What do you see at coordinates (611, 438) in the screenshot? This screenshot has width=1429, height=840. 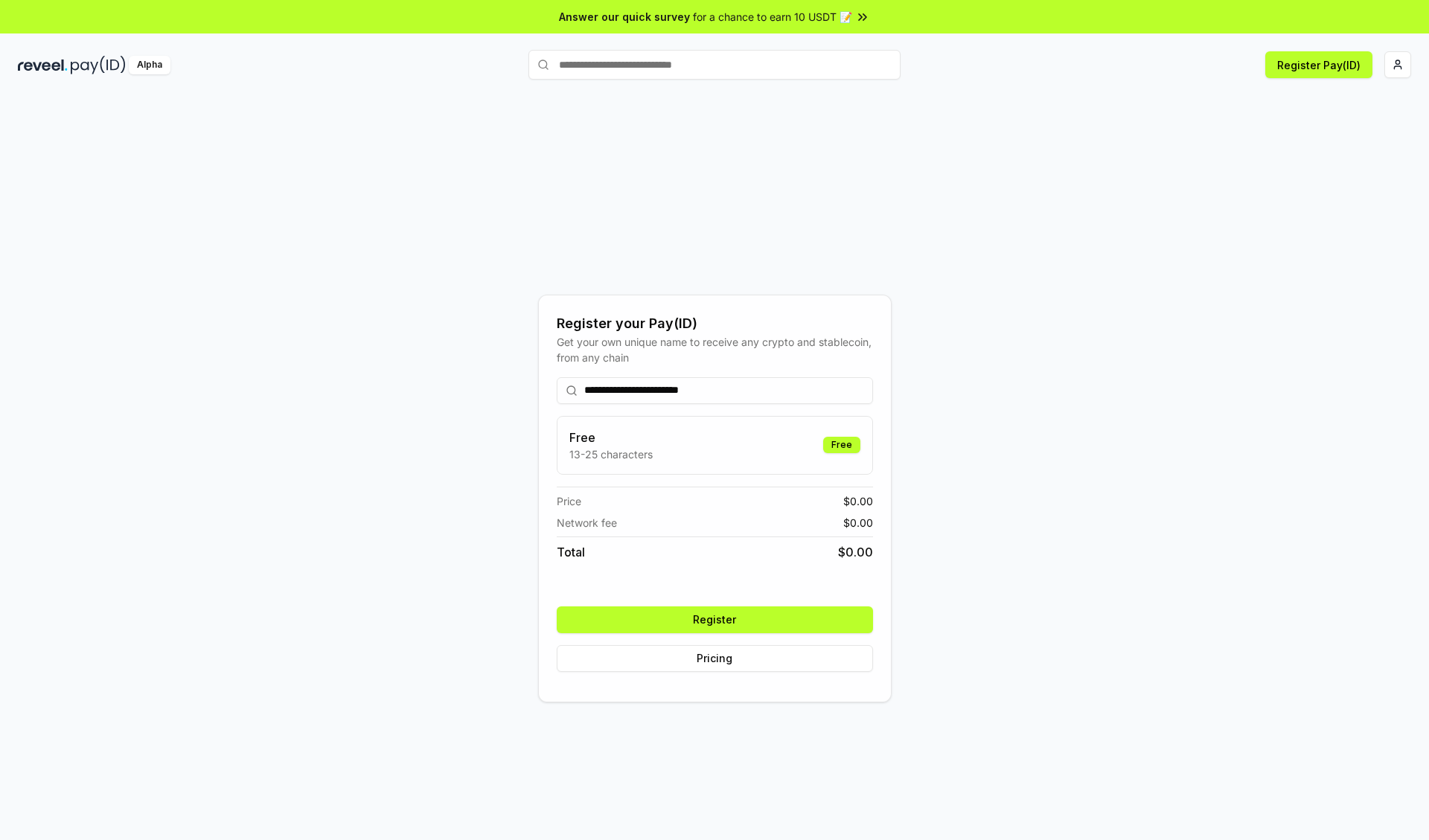 I see `h3: Free` at bounding box center [611, 438].